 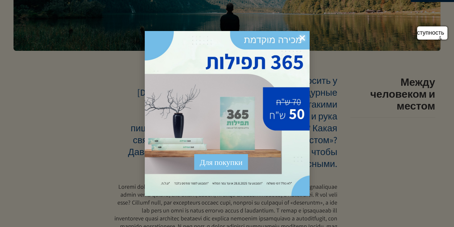 I want to click on img: доступность, so click(x=441, y=39).